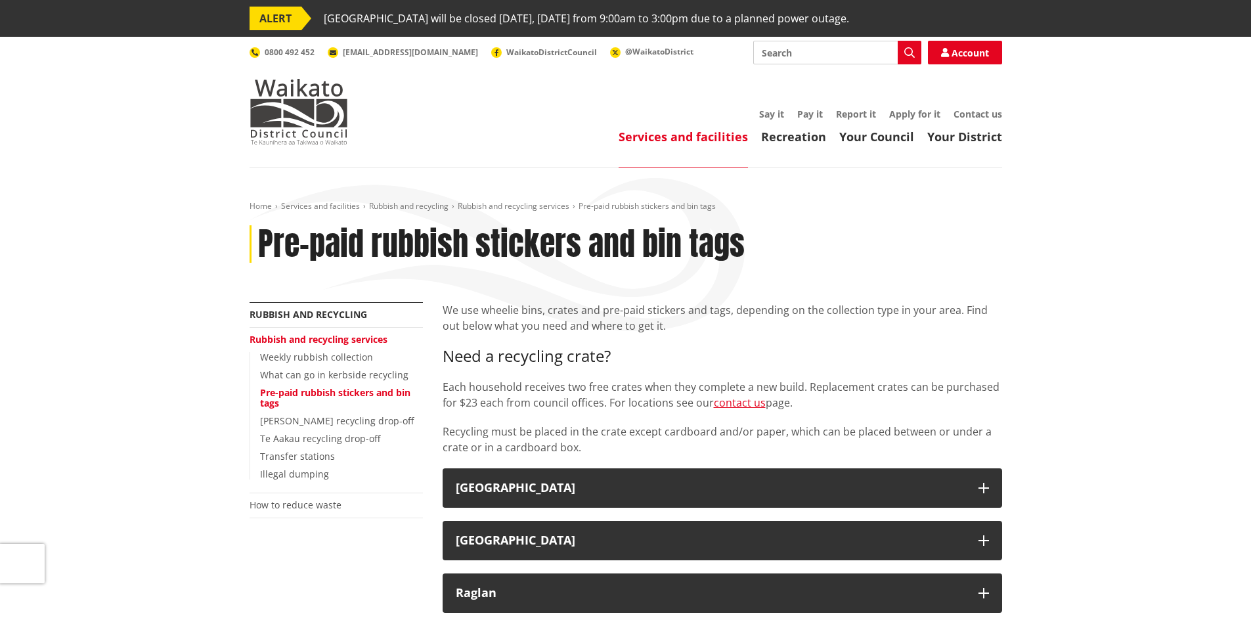  What do you see at coordinates (809, 114) in the screenshot?
I see `a: Pay it` at bounding box center [809, 114].